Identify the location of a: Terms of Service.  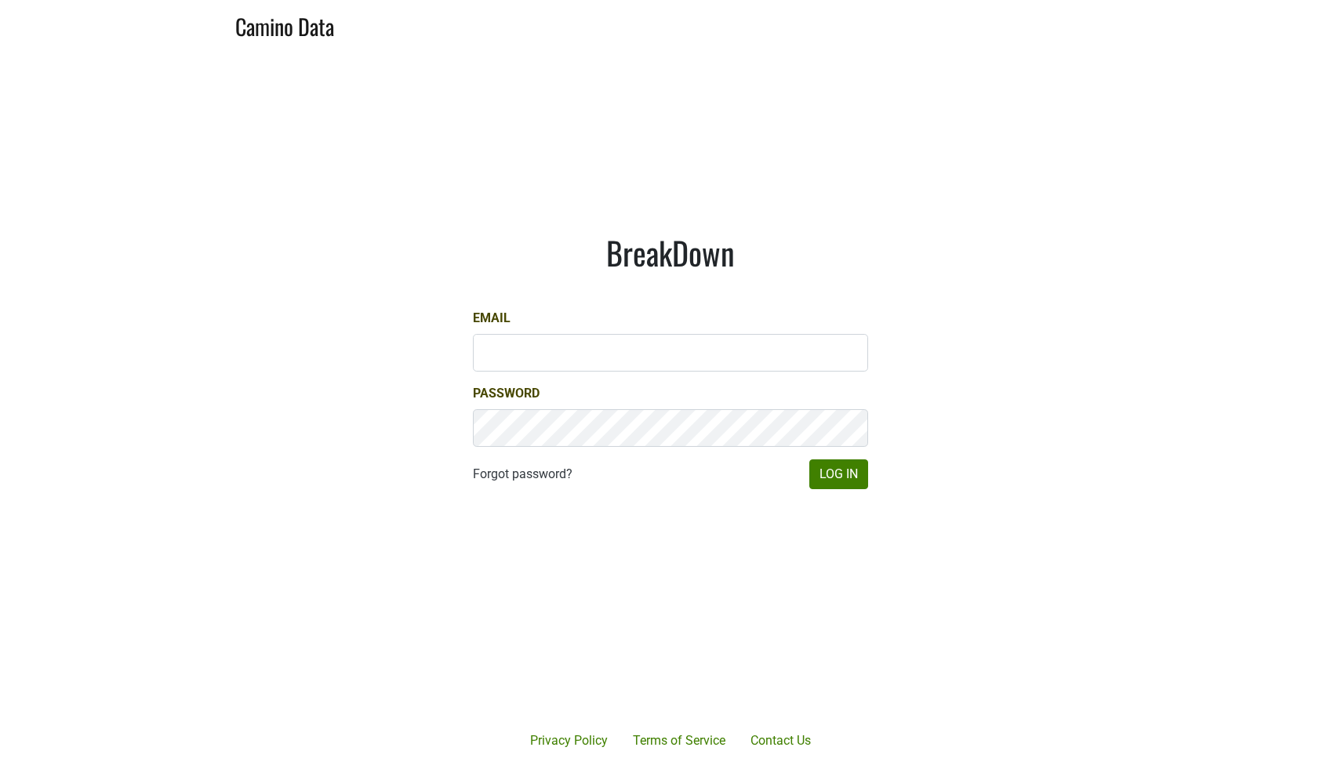
(679, 741).